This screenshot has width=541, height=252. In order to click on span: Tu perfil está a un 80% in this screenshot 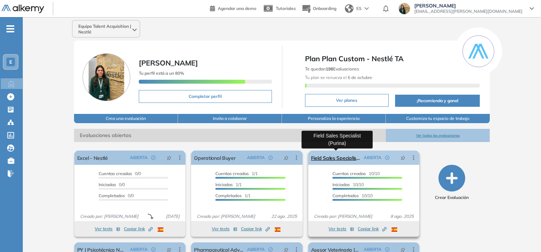, I will do `click(161, 73)`.